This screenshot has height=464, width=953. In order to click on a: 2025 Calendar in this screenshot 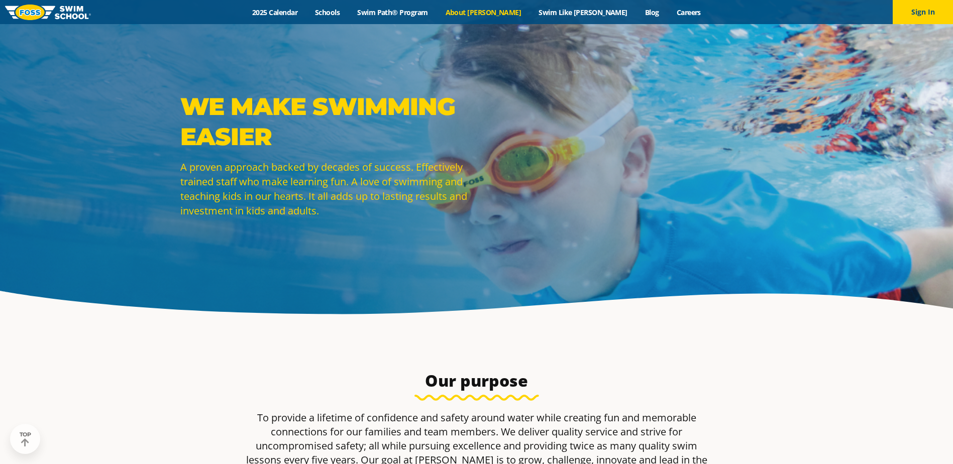, I will do `click(275, 12)`.